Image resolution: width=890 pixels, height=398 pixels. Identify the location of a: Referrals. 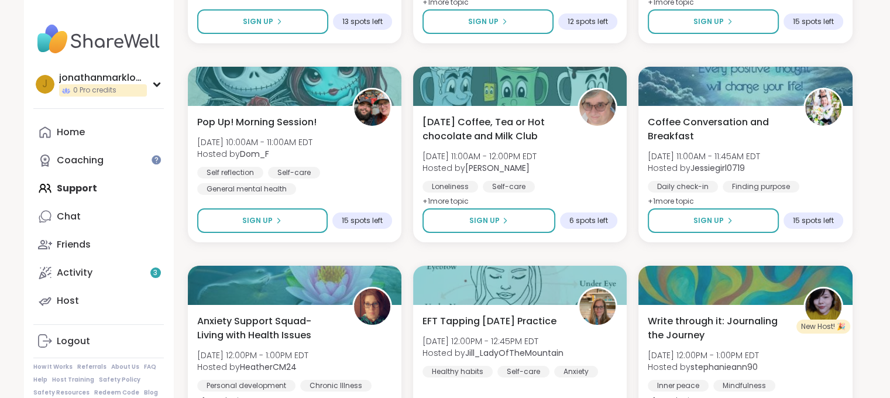
(92, 367).